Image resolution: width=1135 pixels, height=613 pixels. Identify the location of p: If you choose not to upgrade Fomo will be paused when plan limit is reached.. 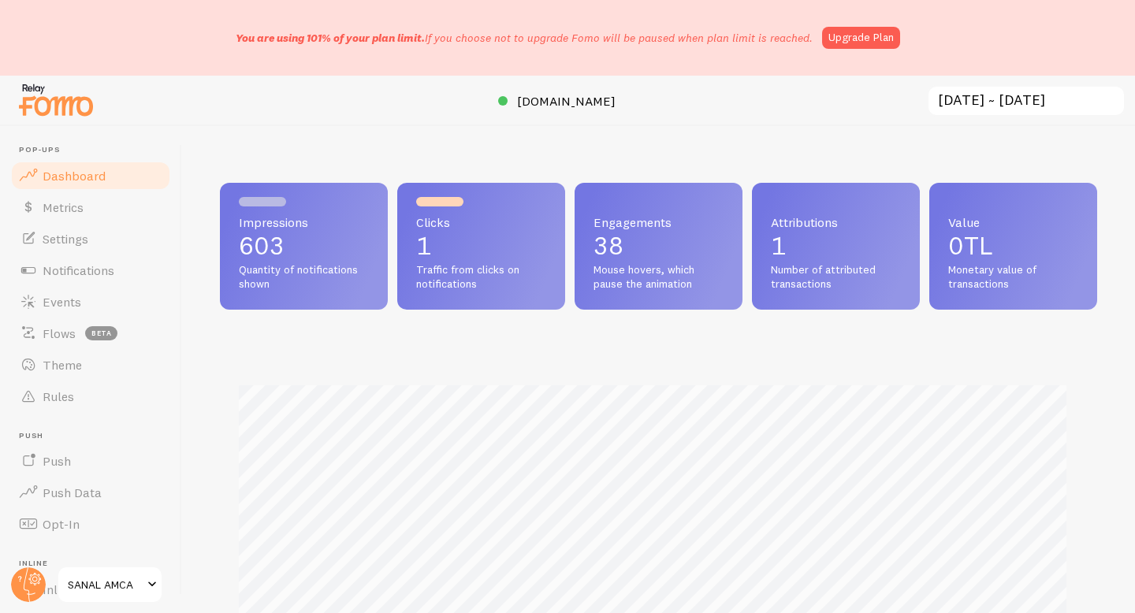
(524, 38).